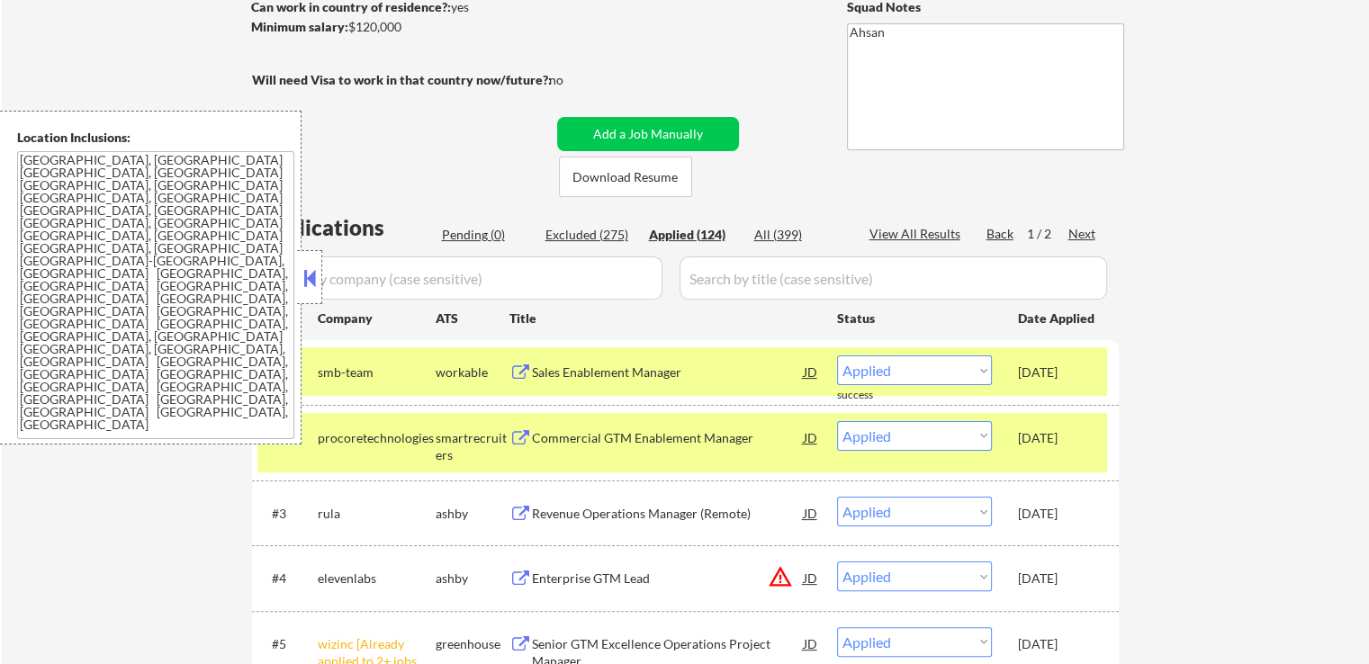 This screenshot has width=1369, height=664. Describe the element at coordinates (625, 176) in the screenshot. I see `button: Download Resume` at that location.